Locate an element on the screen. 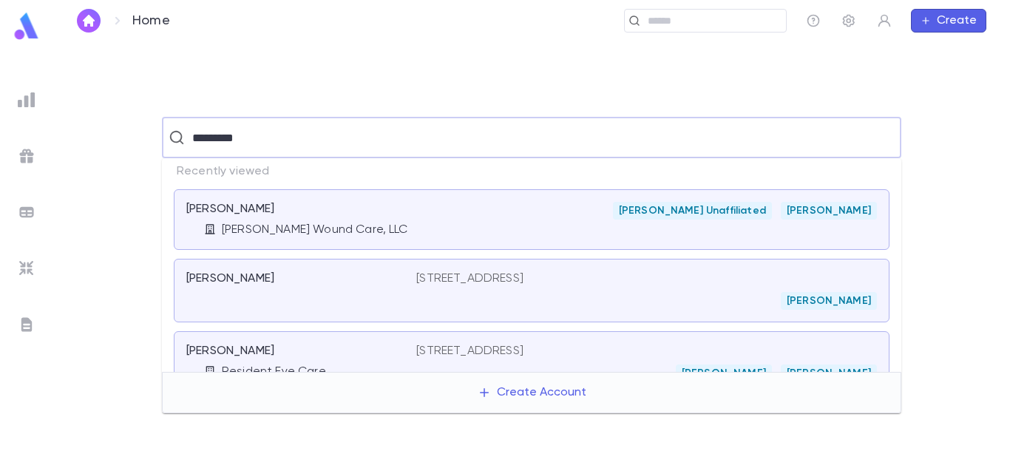 This screenshot has width=1010, height=468. button: Create is located at coordinates (948, 21).